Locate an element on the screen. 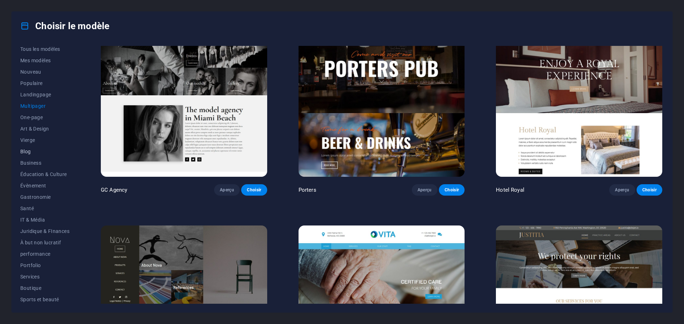 The height and width of the screenshot is (324, 684). p: Hotel Royal is located at coordinates (510, 190).